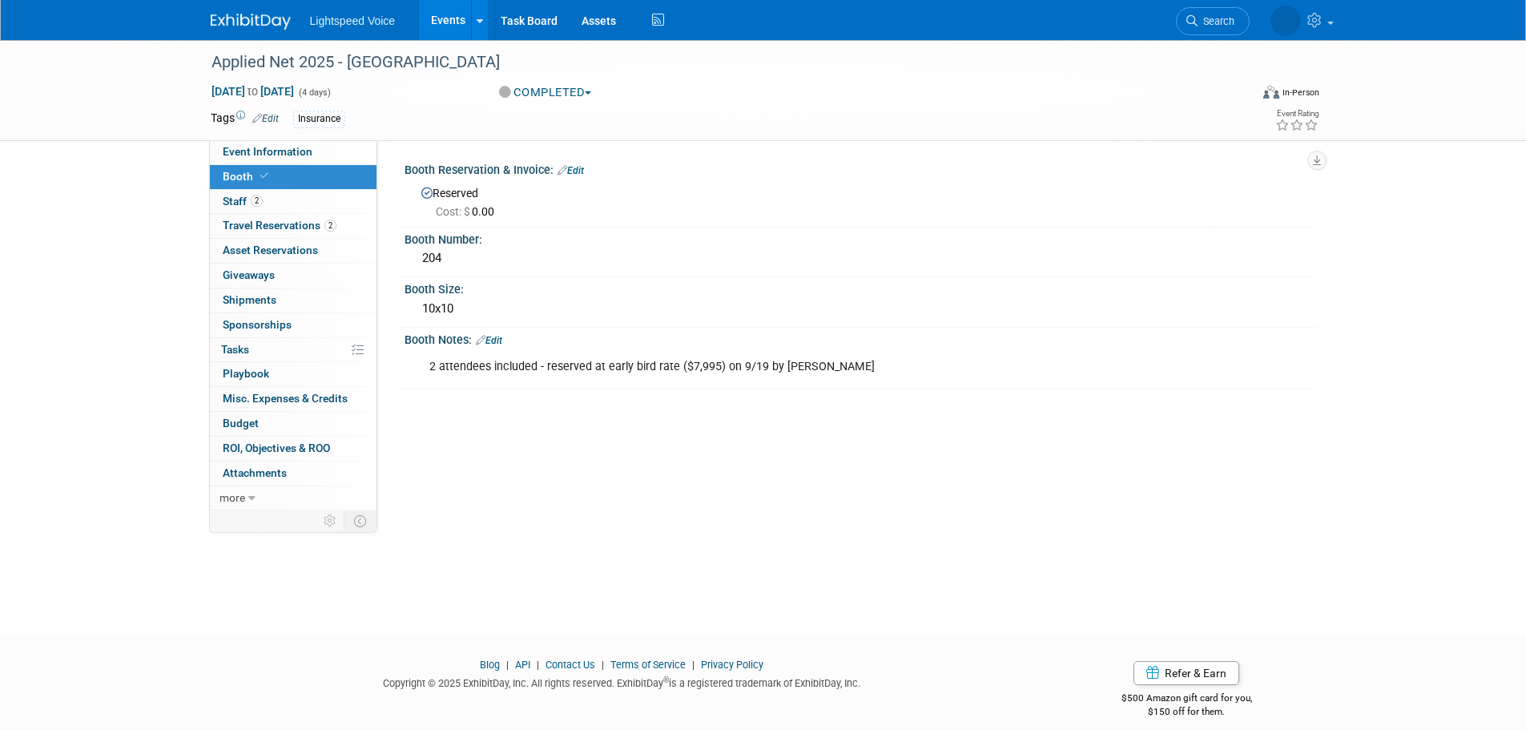  What do you see at coordinates (352, 21) in the screenshot?
I see `span: Lightspeed Voice` at bounding box center [352, 21].